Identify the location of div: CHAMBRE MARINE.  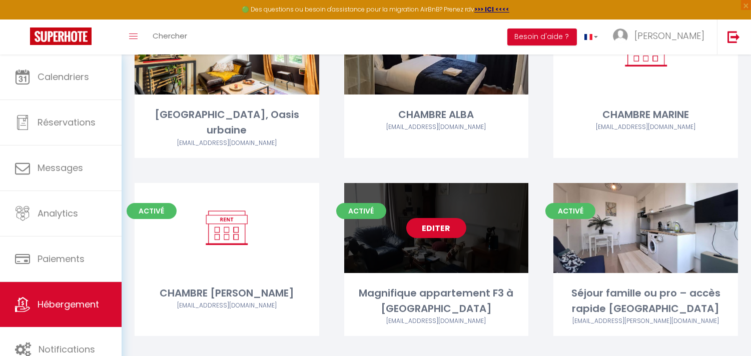
(645, 115).